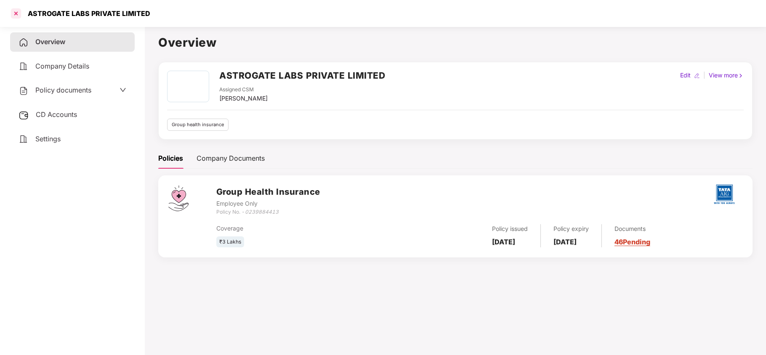 Image resolution: width=766 pixels, height=355 pixels. Describe the element at coordinates (50, 42) in the screenshot. I see `span: Overview` at that location.